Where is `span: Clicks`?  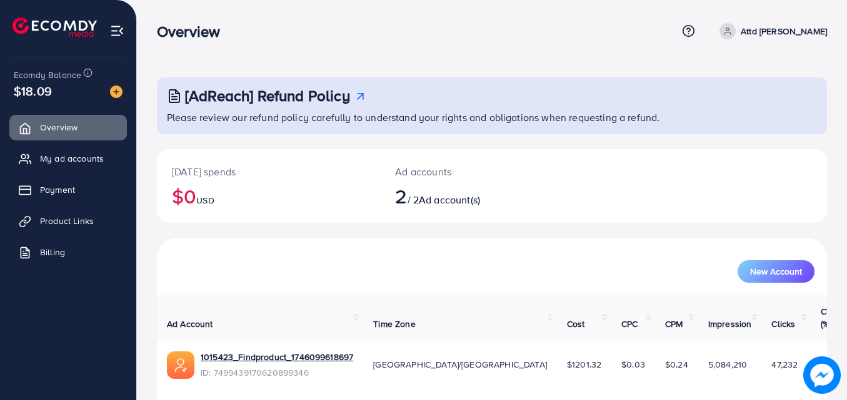 span: Clicks is located at coordinates (783, 324).